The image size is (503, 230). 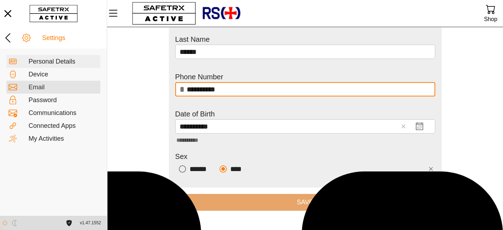 What do you see at coordinates (63, 126) in the screenshot?
I see `div: Connected Apps` at bounding box center [63, 126].